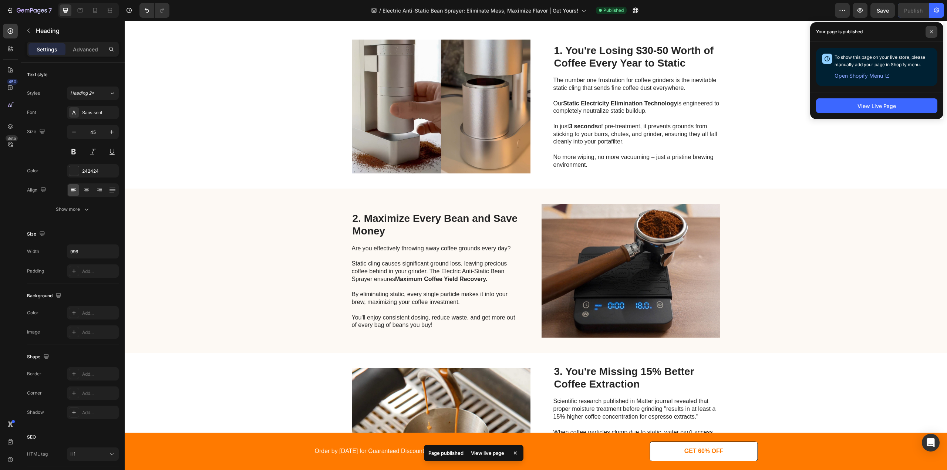 The image size is (947, 470). Describe the element at coordinates (512, 109) in the screenshot. I see `p: In just of pre-treatment, it prevents grounds from sticking to your burrs, chutes, and grinder, e...` at that location.